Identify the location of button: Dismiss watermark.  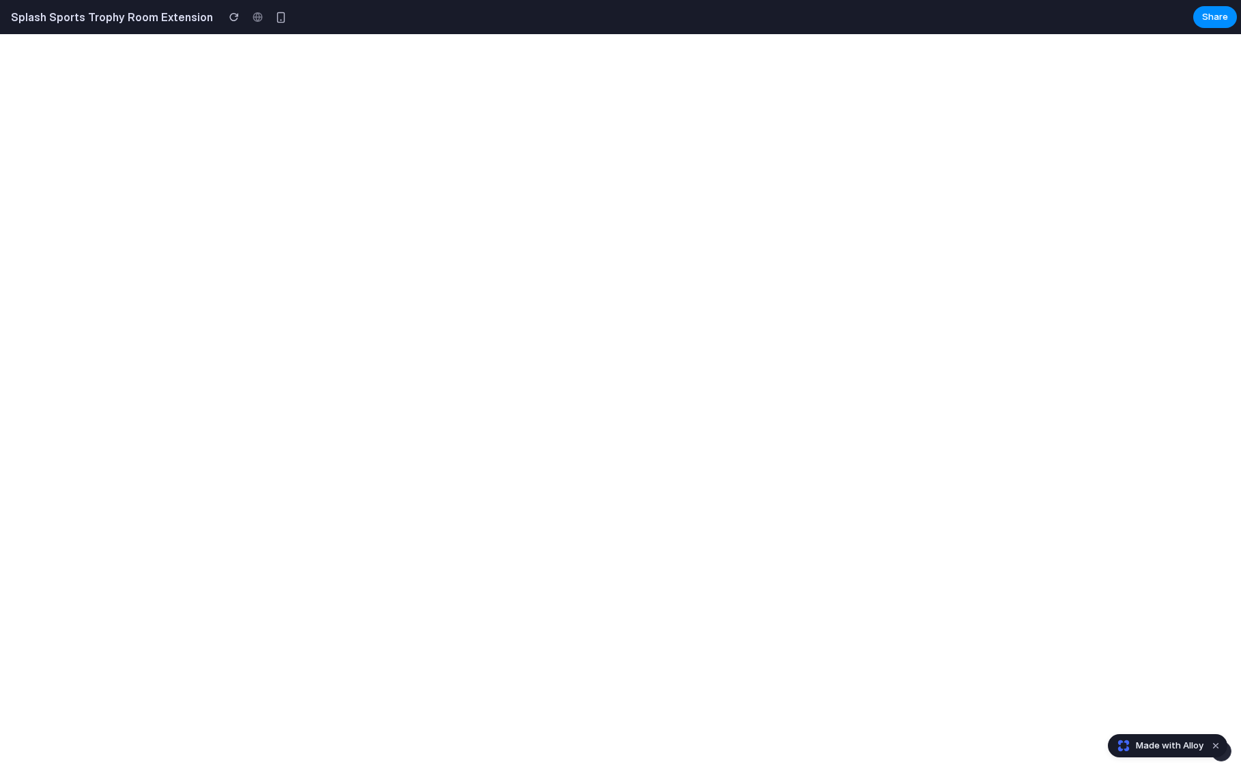
(1216, 746).